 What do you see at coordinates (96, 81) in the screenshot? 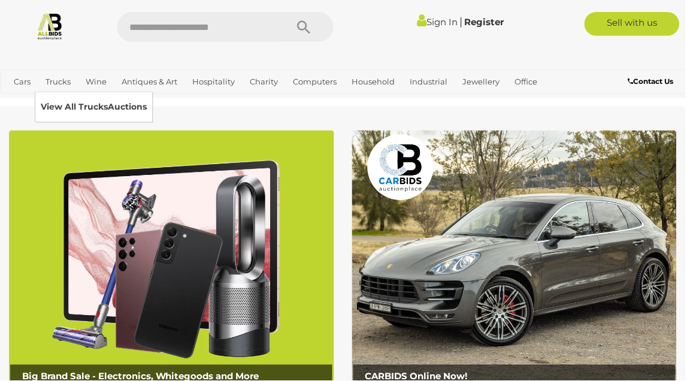
I see `a: Wine` at bounding box center [96, 81].